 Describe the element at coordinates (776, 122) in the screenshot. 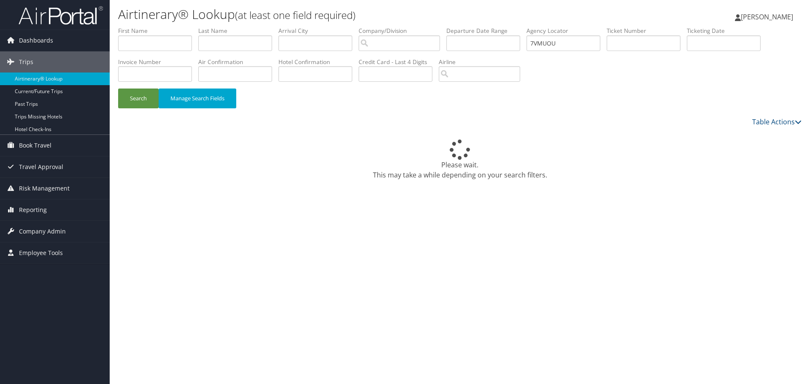

I see `a: Table Actions` at that location.